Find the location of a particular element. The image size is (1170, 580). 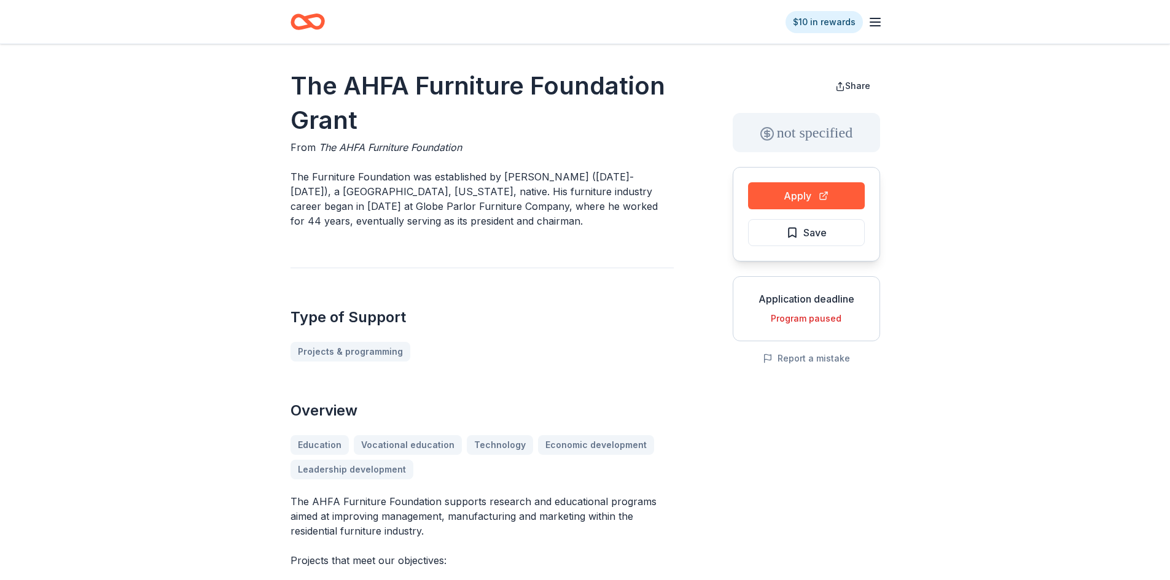

a: $10 in rewards is located at coordinates (824, 22).